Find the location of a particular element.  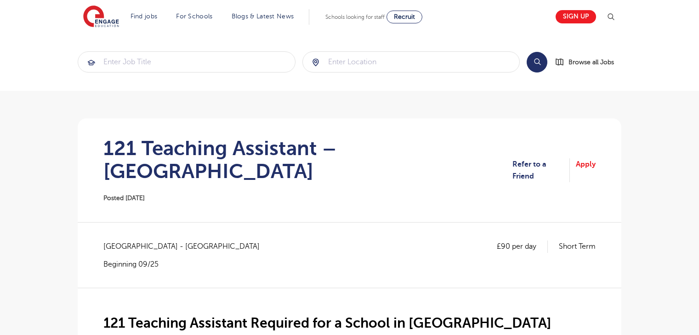

span: Recruit is located at coordinates (404, 17).